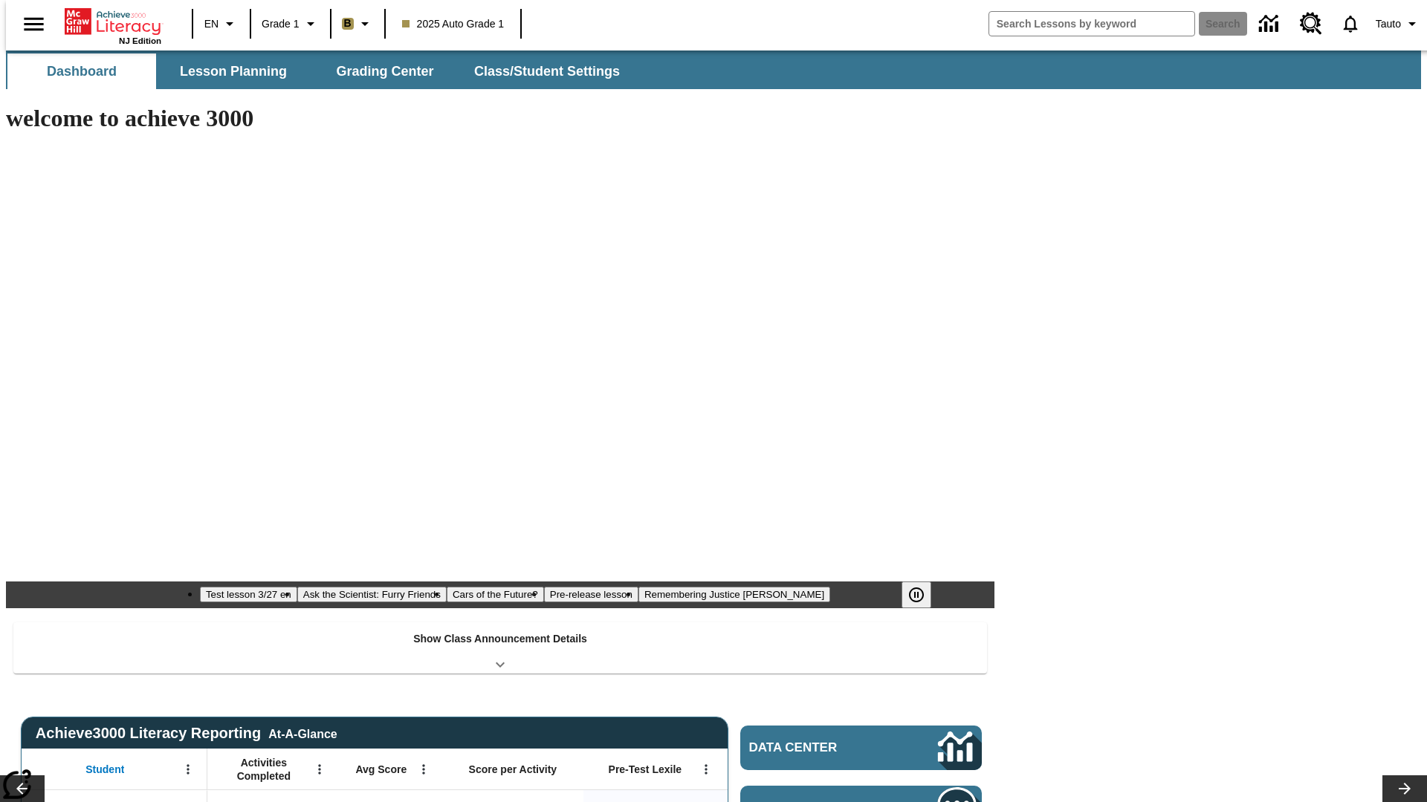 The height and width of the screenshot is (802, 1427). I want to click on button: Dashboard, so click(82, 71).